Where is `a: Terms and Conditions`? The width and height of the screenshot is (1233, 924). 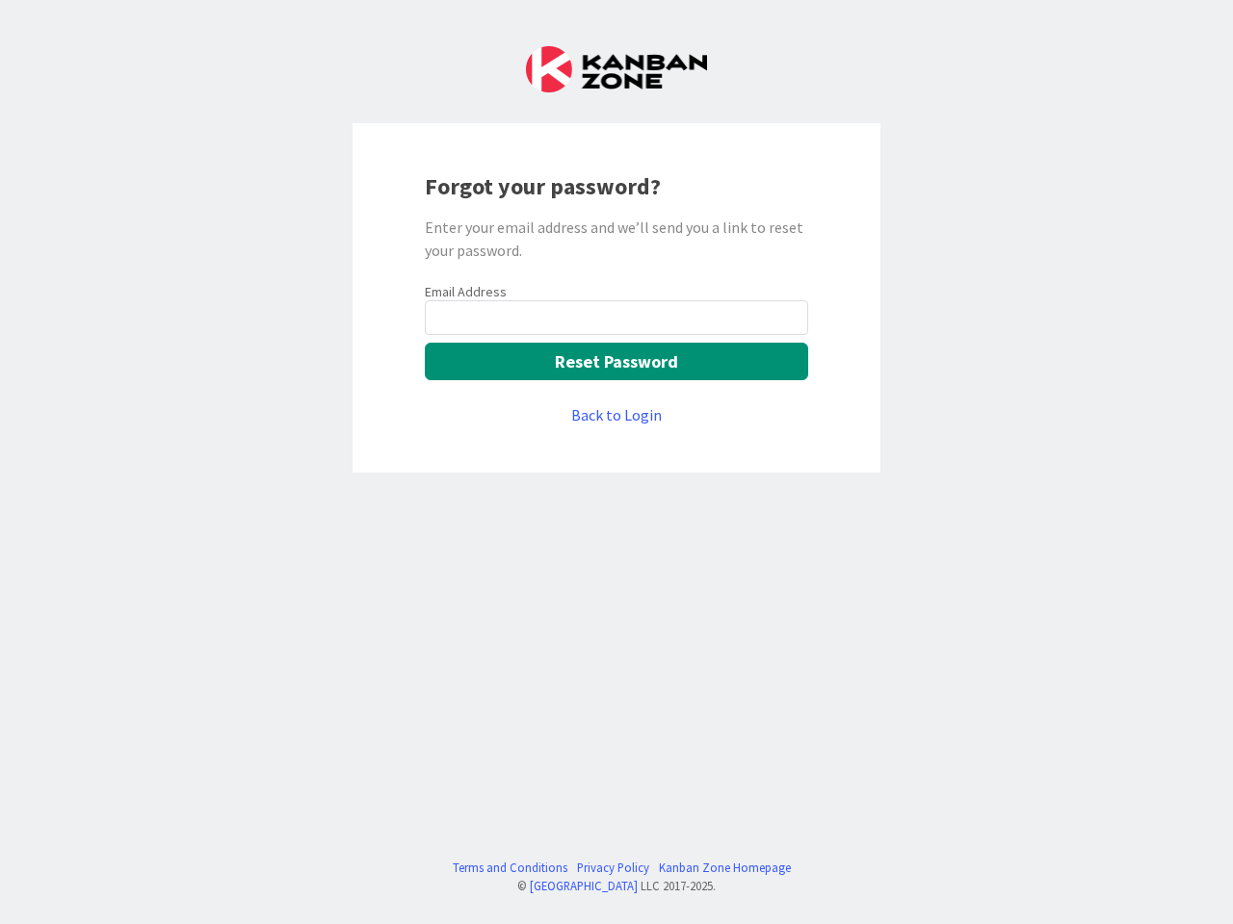 a: Terms and Conditions is located at coordinates (509, 868).